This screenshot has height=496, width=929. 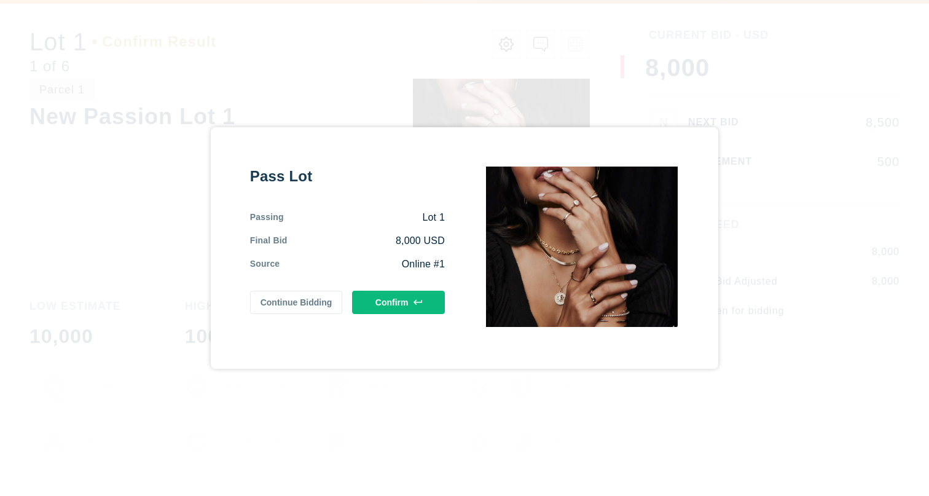 What do you see at coordinates (366, 241) in the screenshot?
I see `div: 8,000 USD` at bounding box center [366, 241].